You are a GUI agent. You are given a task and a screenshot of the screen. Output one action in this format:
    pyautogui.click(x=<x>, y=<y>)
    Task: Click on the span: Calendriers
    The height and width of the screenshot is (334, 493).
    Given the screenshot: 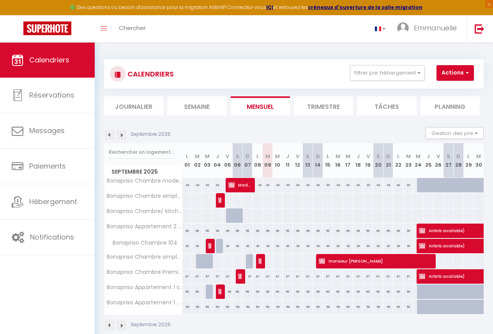 What is the action you would take?
    pyautogui.click(x=49, y=60)
    